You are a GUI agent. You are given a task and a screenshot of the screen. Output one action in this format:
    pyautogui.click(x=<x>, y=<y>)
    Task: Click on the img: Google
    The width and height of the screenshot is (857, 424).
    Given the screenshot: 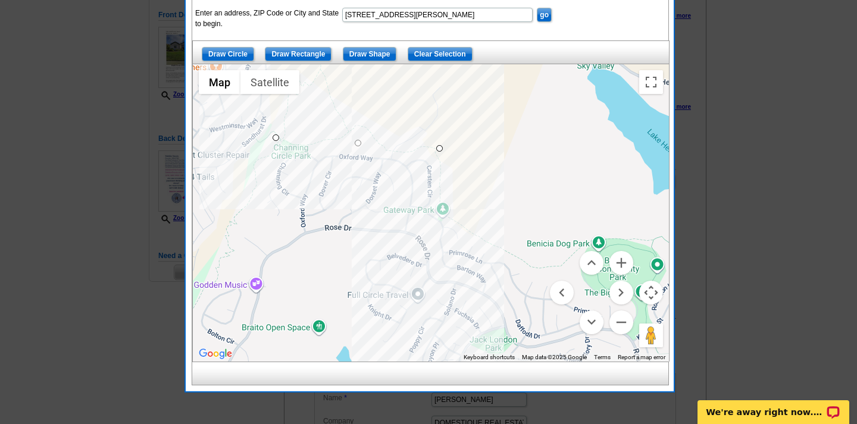 What is the action you would take?
    pyautogui.click(x=215, y=354)
    